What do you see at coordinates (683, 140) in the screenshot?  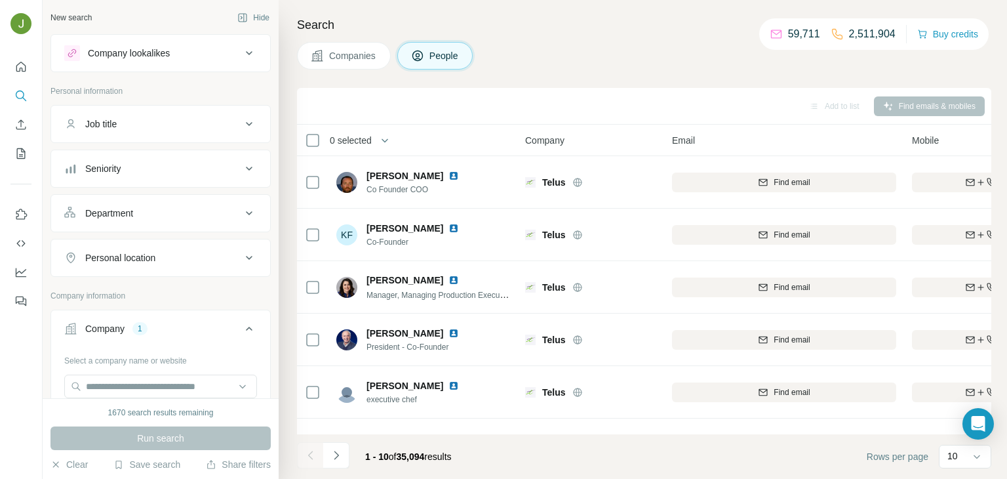 I see `span: Email` at bounding box center [683, 140].